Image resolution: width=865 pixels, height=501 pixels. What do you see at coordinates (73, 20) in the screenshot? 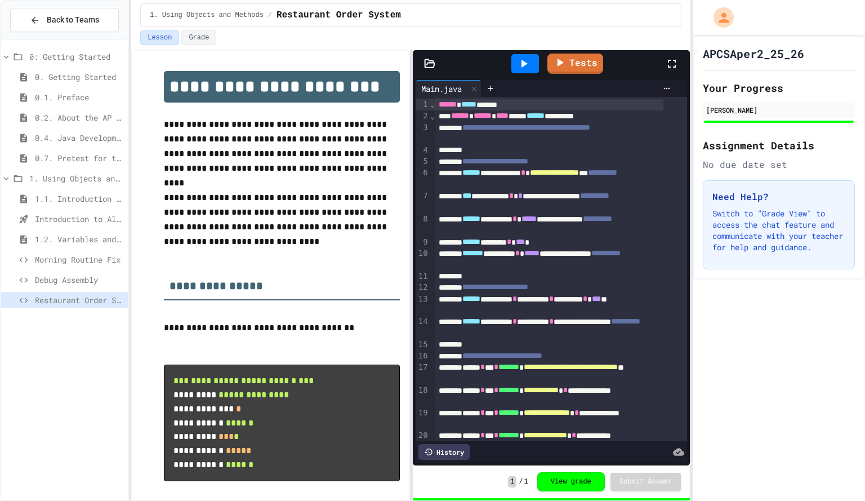
I see `span: Back to Teams` at bounding box center [73, 20].